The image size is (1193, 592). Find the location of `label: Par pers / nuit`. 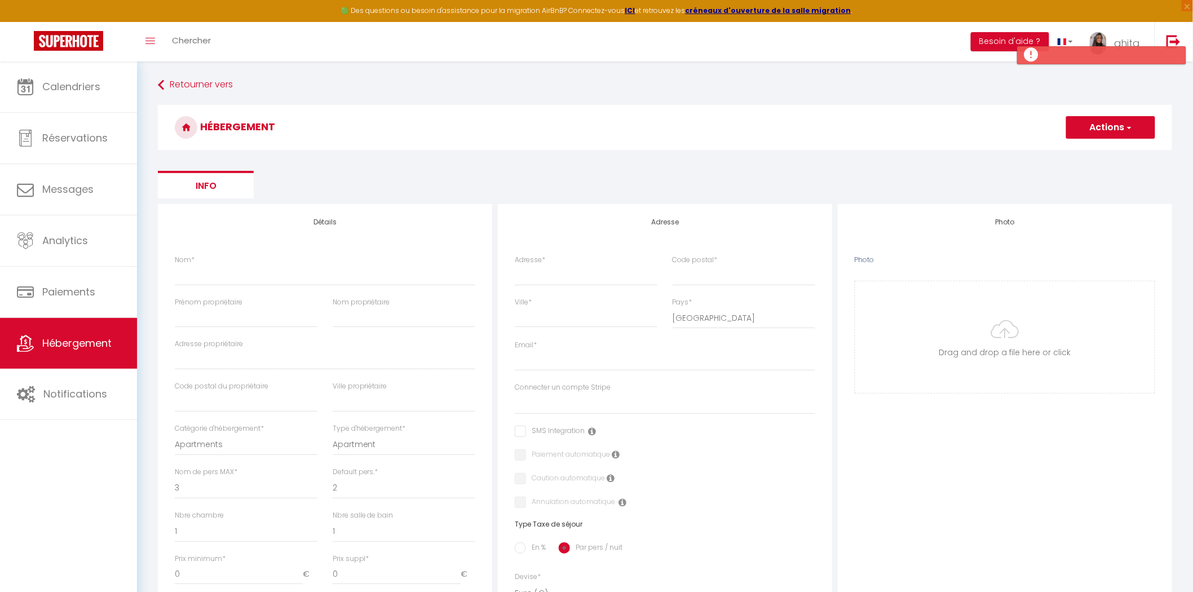

label: Par pers / nuit is located at coordinates (596, 549).